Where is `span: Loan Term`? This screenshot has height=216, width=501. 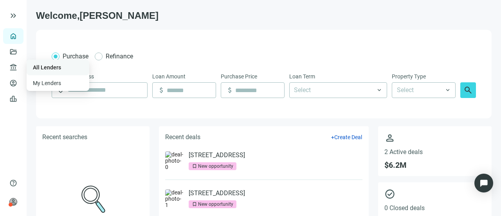 span: Loan Term is located at coordinates (302, 76).